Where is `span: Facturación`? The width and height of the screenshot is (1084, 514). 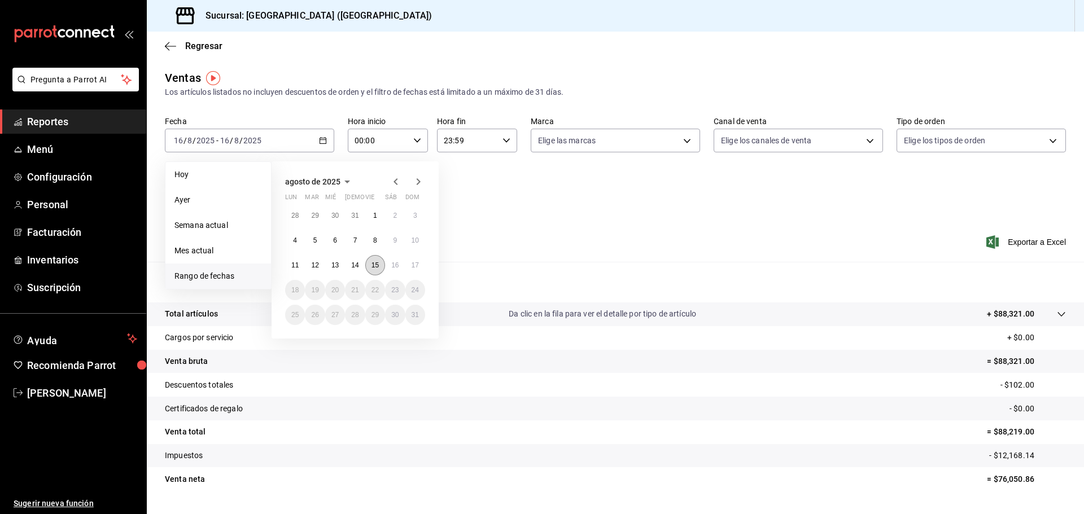
span: Facturación is located at coordinates (82, 232).